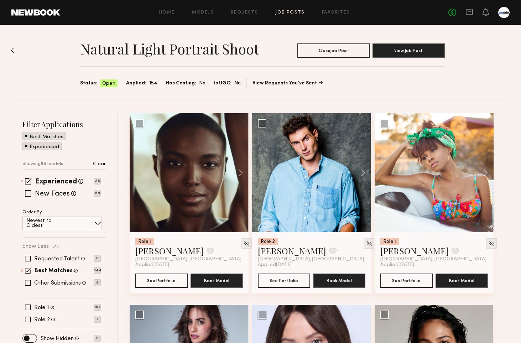  Describe the element at coordinates (44, 147) in the screenshot. I see `p: Experienced` at that location.